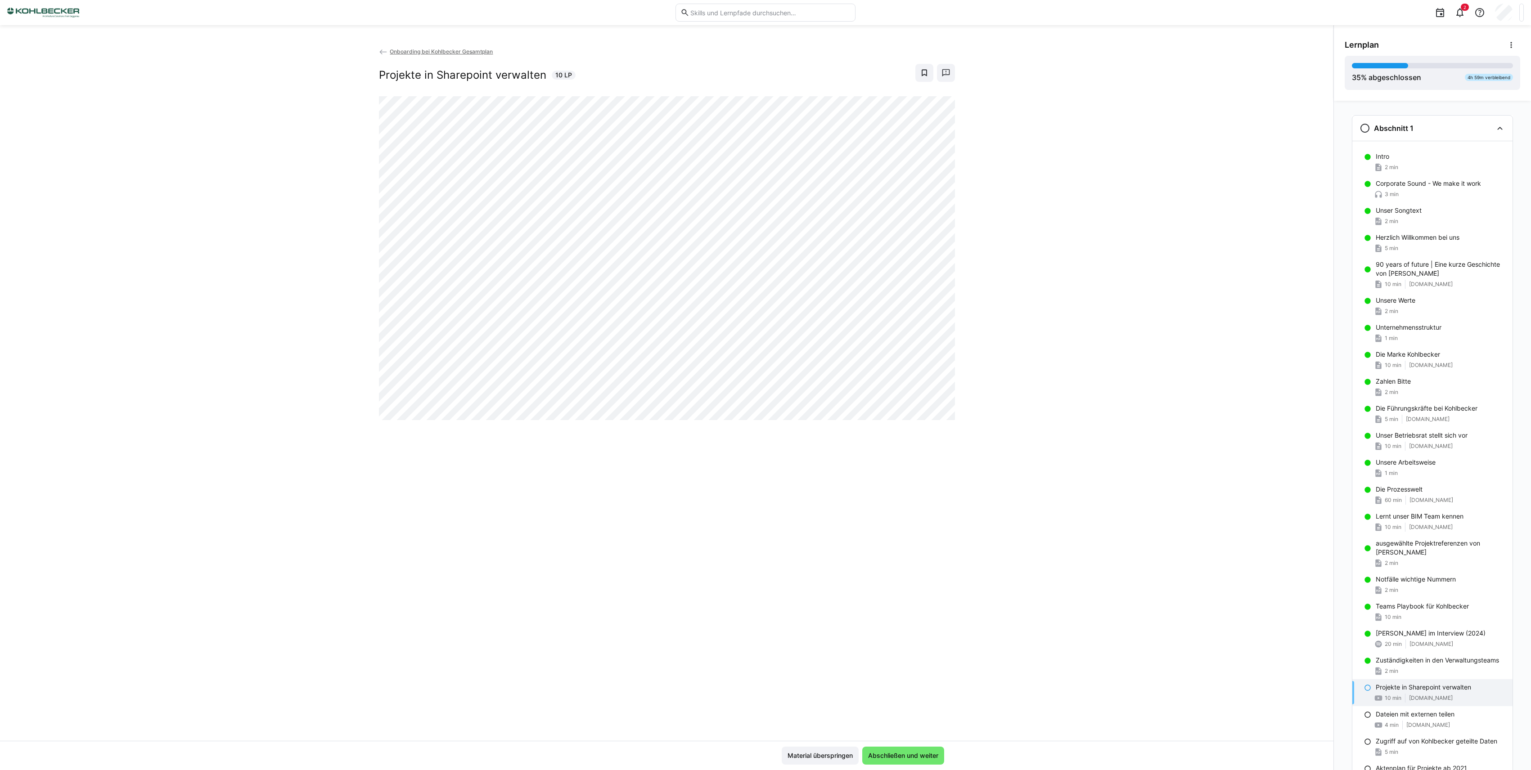  What do you see at coordinates (1464, 7) in the screenshot?
I see `span: 2` at bounding box center [1464, 7].